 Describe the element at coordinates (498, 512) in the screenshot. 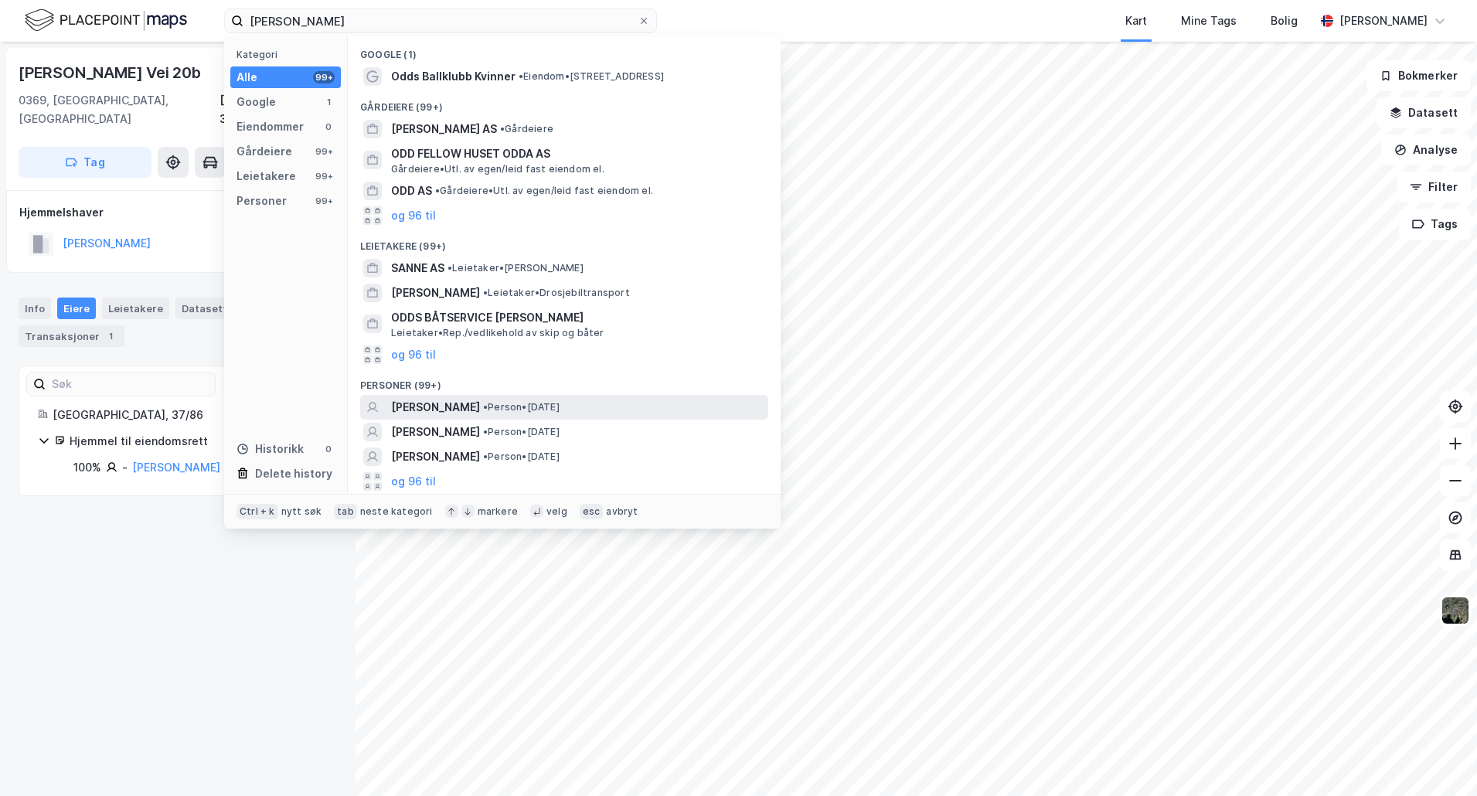

I see `div: markere` at that location.